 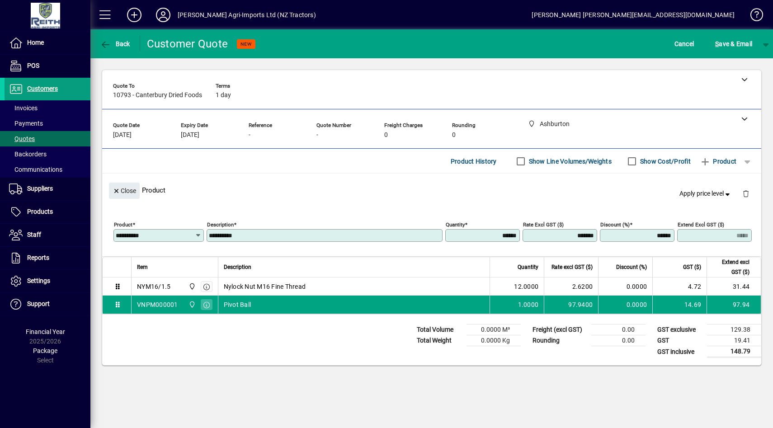 I want to click on span: Reports, so click(x=38, y=258).